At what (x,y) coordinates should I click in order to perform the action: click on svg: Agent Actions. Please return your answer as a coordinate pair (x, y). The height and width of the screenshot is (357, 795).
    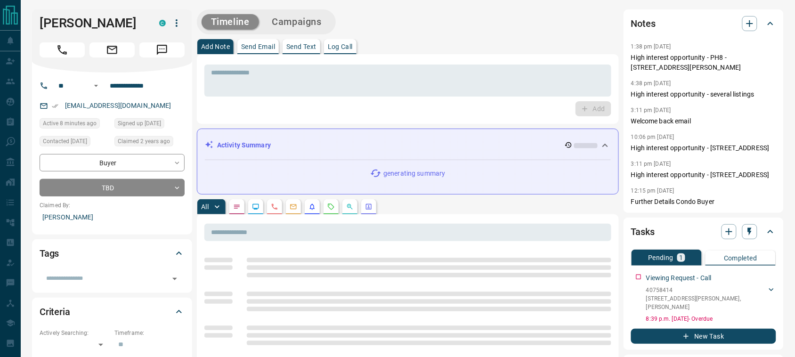
    Looking at the image, I should click on (369, 207).